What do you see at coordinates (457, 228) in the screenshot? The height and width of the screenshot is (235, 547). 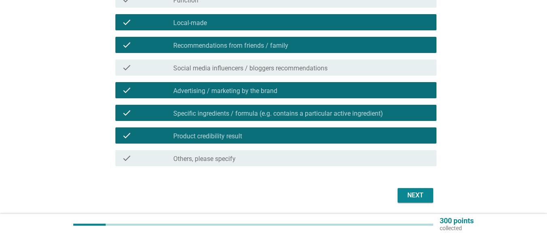 I see `p: collected` at bounding box center [457, 228].